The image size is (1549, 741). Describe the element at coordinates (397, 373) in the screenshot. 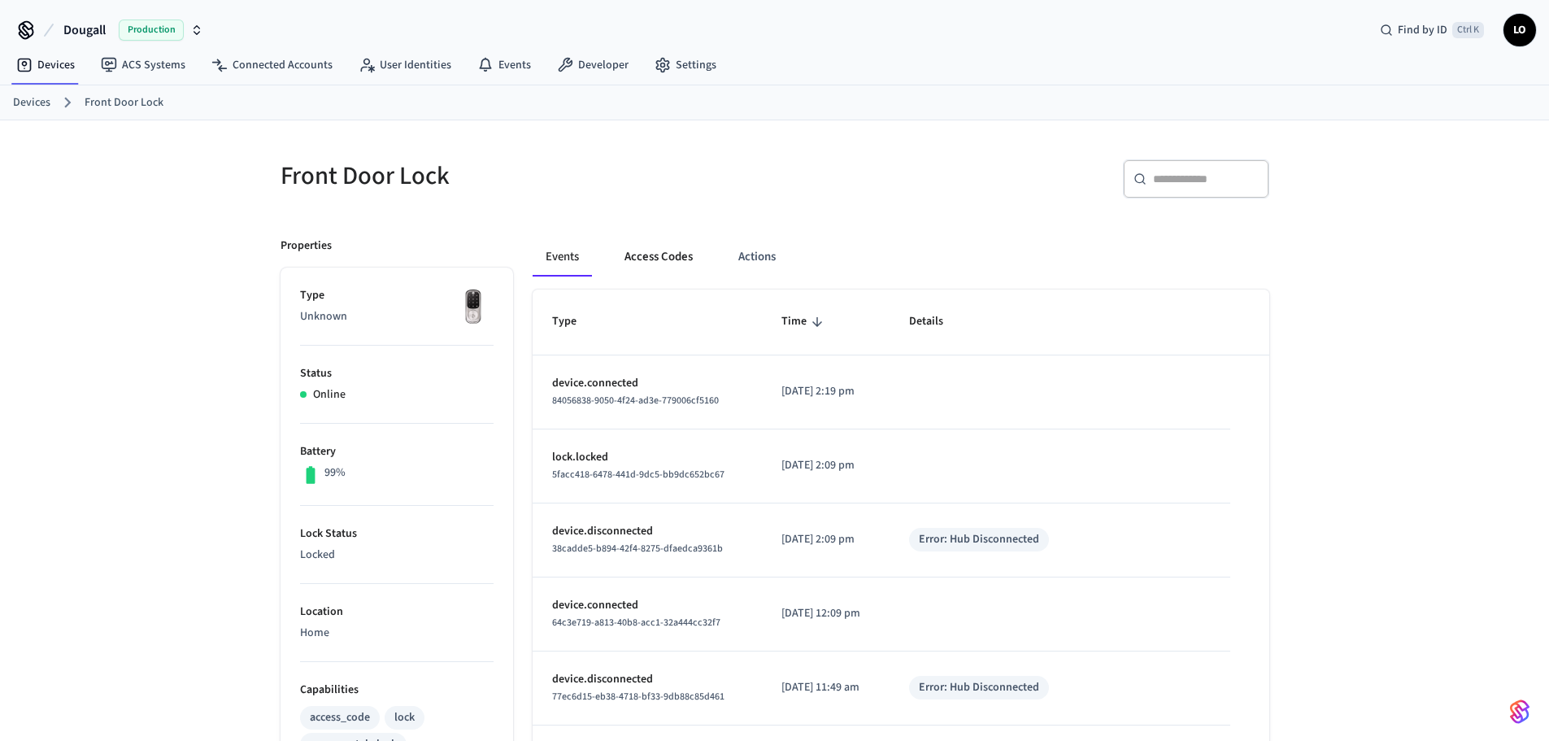

I see `p: Status` at that location.